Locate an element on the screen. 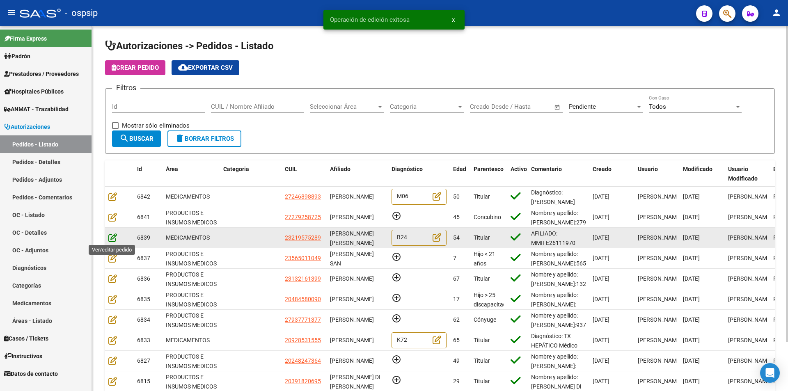 The image size is (788, 391). mat-icon: cloud_download is located at coordinates (183, 67).